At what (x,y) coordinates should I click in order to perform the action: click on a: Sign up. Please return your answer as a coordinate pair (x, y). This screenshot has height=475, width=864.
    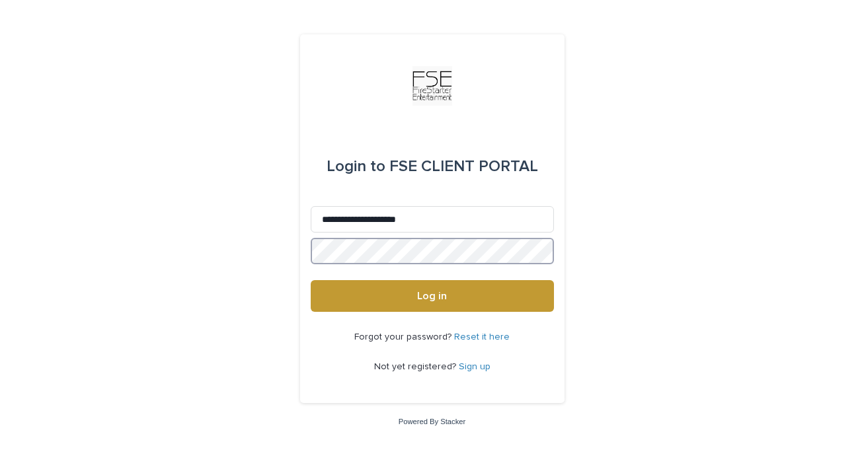
    Looking at the image, I should click on (474, 367).